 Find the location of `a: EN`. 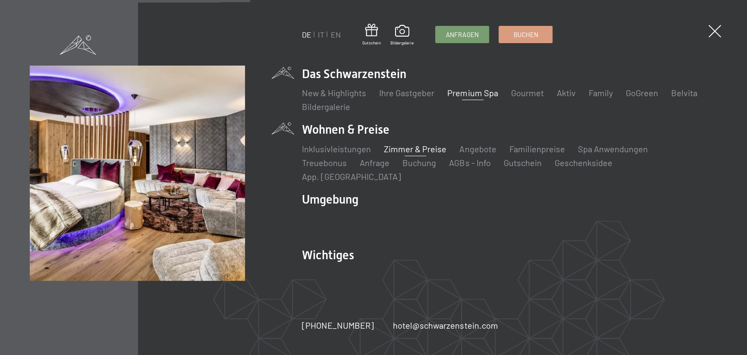

a: EN is located at coordinates (336, 35).